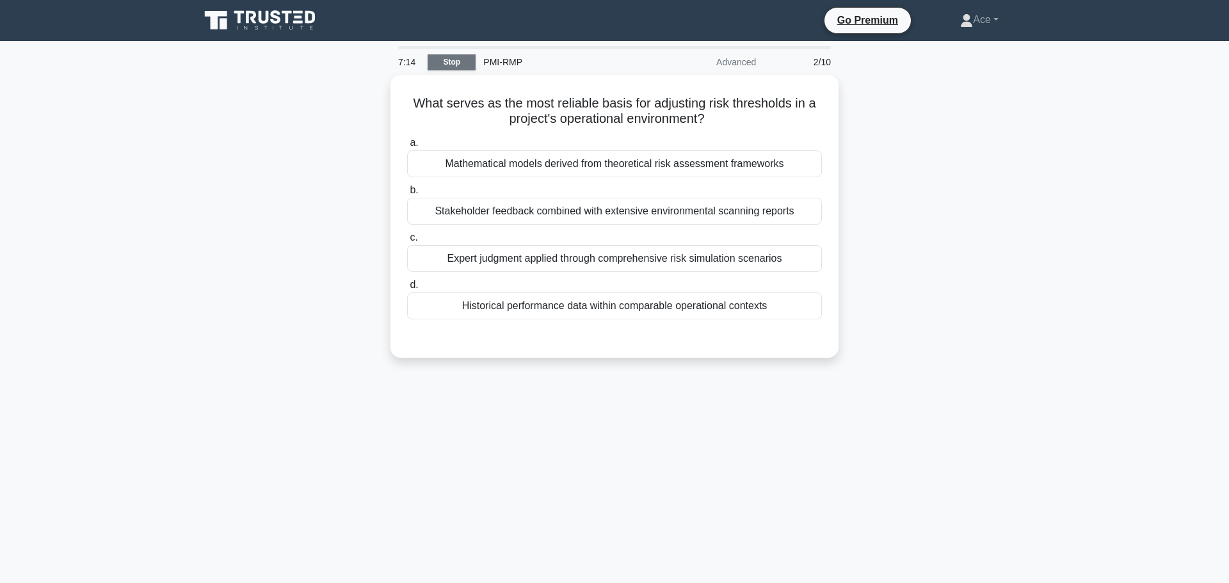  I want to click on a: Stop, so click(451, 62).